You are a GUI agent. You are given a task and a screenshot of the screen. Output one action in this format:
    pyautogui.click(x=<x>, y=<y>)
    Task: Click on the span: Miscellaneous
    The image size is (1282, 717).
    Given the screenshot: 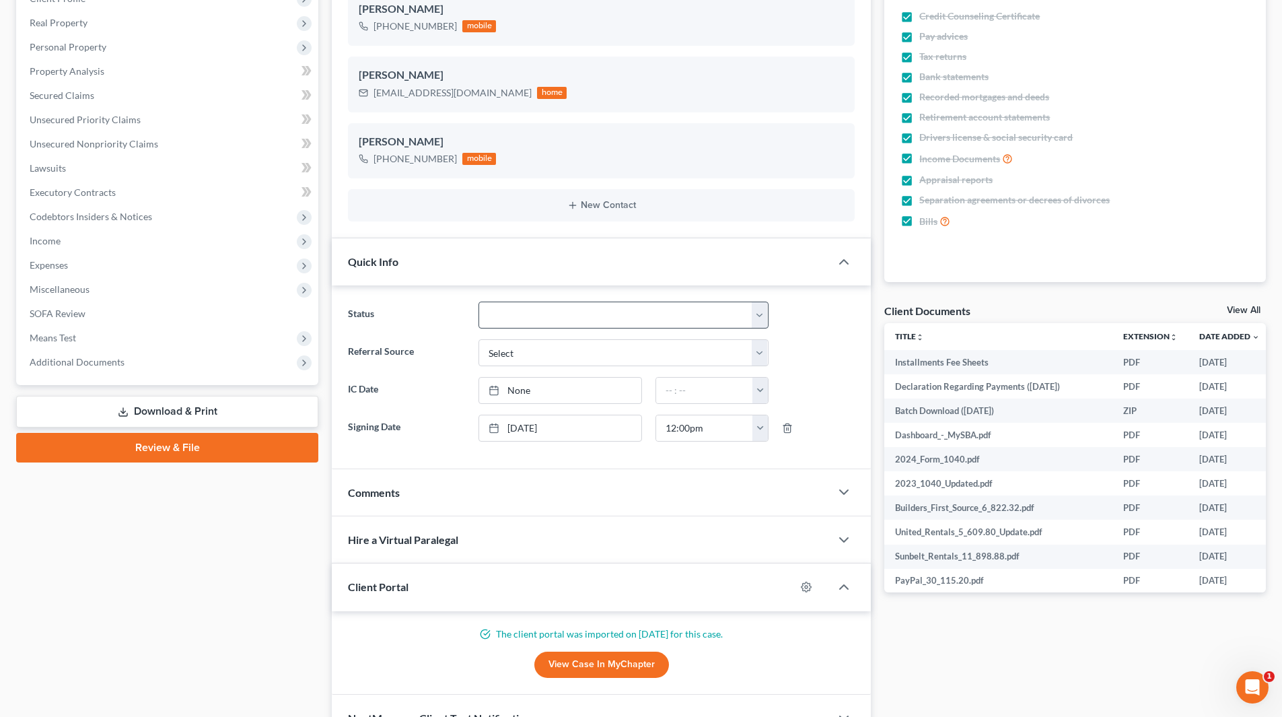 What is the action you would take?
    pyautogui.click(x=59, y=289)
    